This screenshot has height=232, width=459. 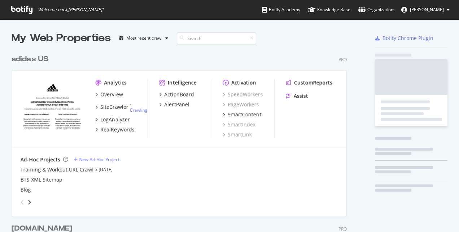 What do you see at coordinates (30, 59) in the screenshot?
I see `div: adidas US` at bounding box center [30, 59].